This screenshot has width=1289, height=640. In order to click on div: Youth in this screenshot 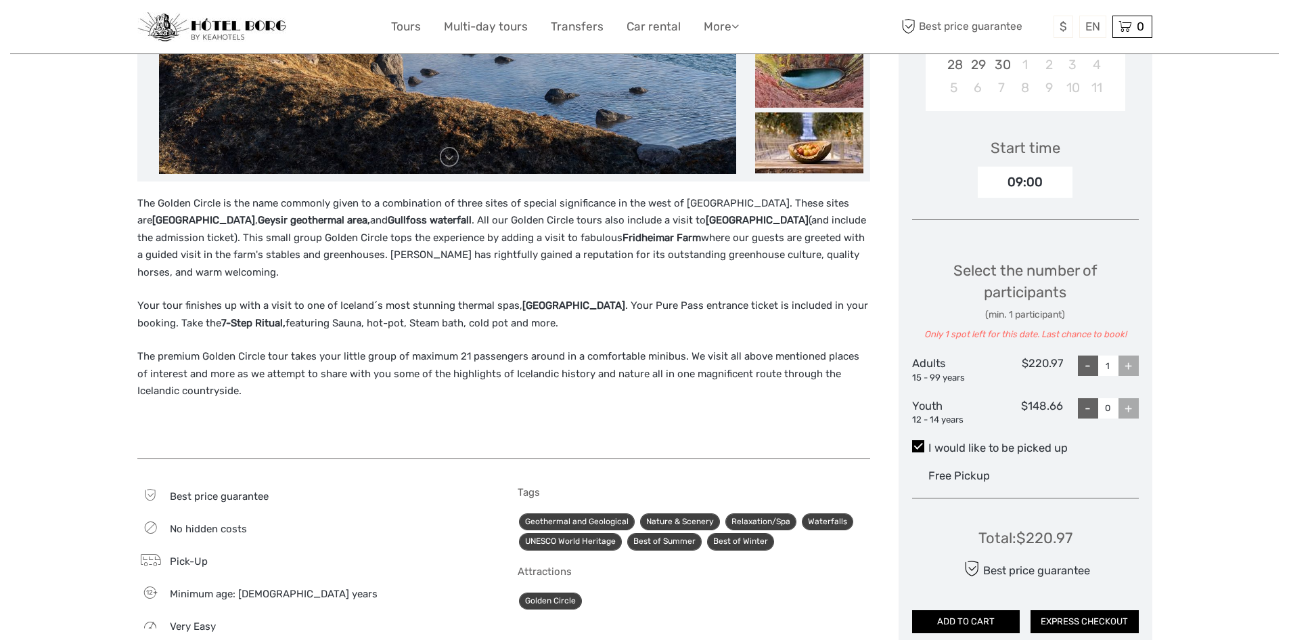, I will do `click(950, 412)`.